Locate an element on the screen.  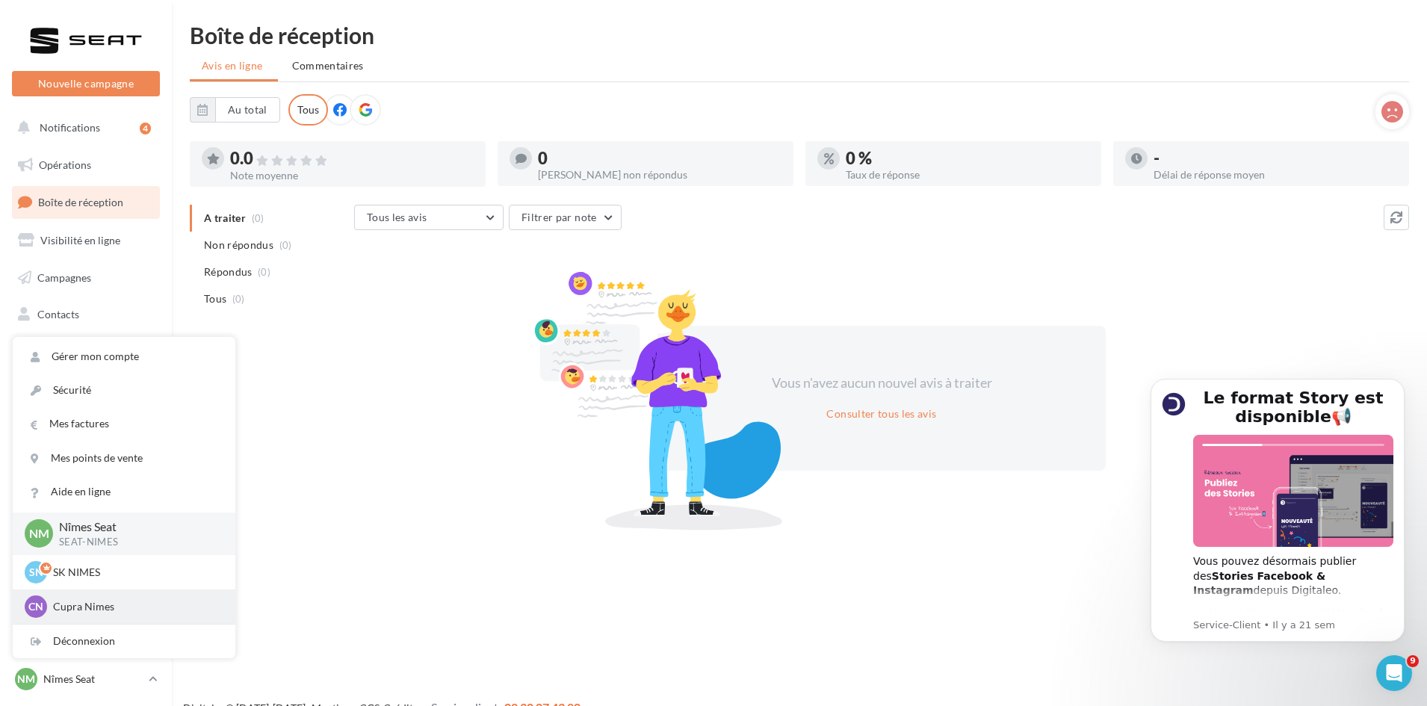
div: Note moyenne is located at coordinates (352, 176).